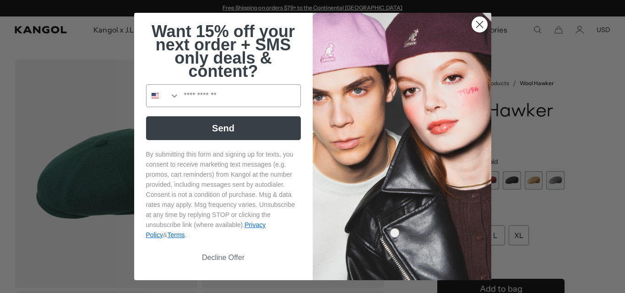  Describe the element at coordinates (223, 51) in the screenshot. I see `span: Want 15% off your next order + SMS only deals & content?` at that location.